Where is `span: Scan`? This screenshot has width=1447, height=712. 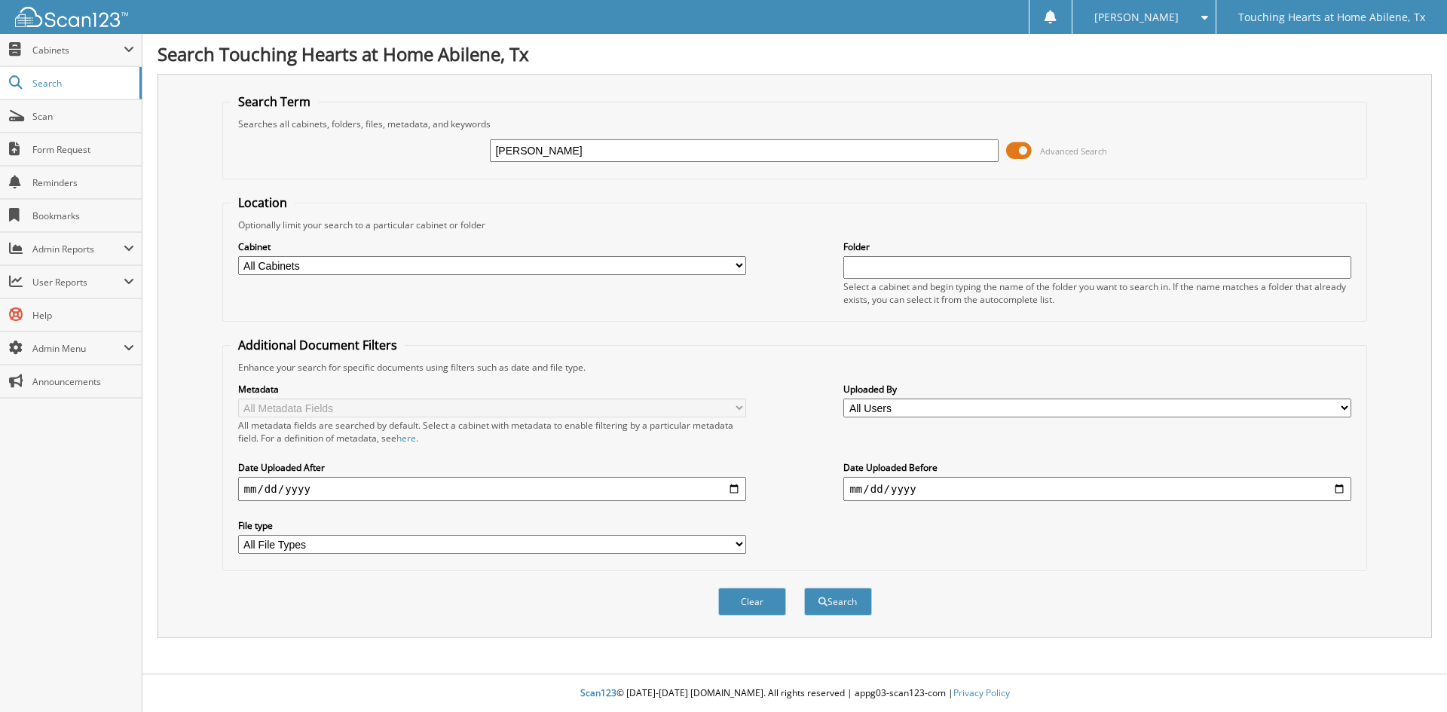 span: Scan is located at coordinates (83, 116).